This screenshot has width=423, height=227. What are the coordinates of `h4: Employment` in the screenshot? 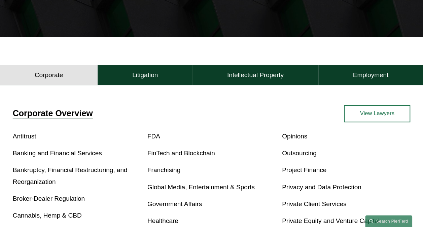 It's located at (371, 75).